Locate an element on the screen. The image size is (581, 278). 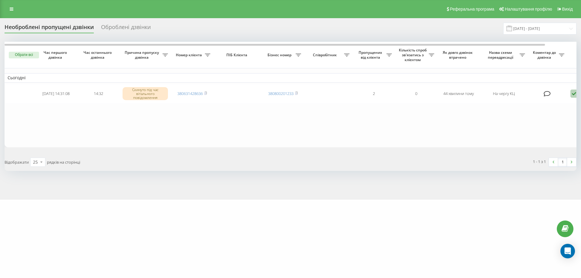
td: 2 is located at coordinates (374, 94).